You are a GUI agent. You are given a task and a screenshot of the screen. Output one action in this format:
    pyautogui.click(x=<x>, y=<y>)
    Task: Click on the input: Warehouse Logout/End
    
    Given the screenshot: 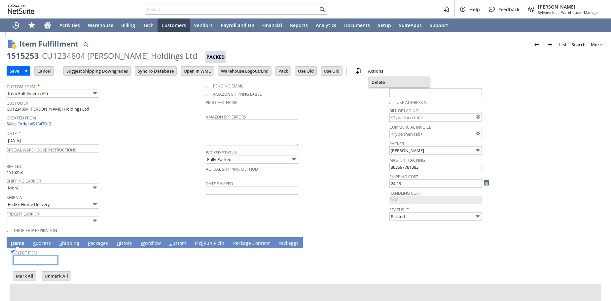 What is the action you would take?
    pyautogui.click(x=245, y=71)
    